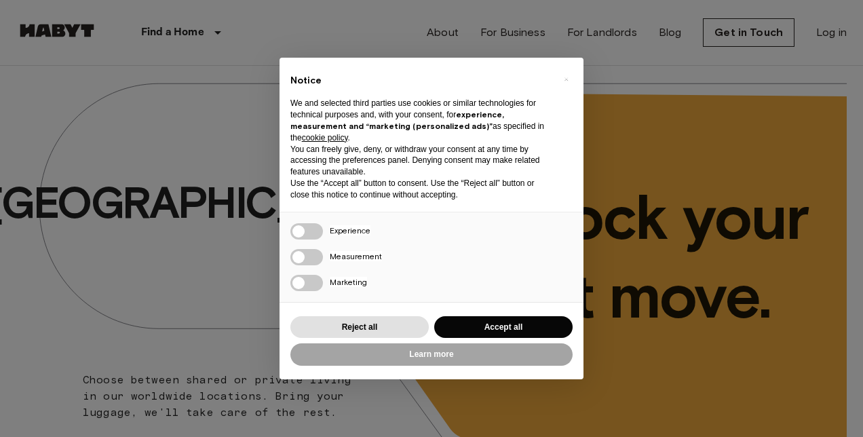 This screenshot has width=863, height=437. Describe the element at coordinates (421, 161) in the screenshot. I see `p: You can freely give, deny, or withdraw your consent at any time by accessing the preferences pane...` at that location.